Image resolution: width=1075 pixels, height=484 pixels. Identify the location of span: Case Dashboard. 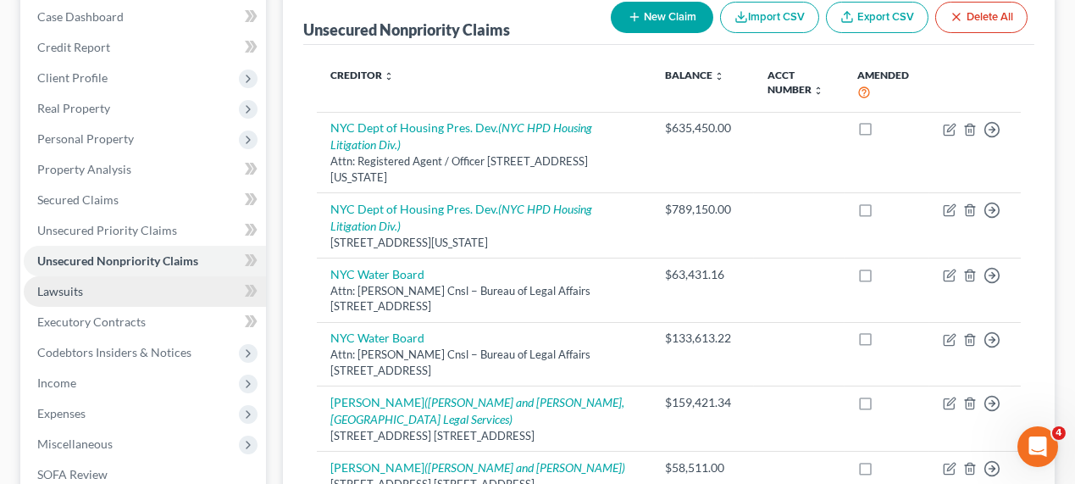
(80, 16).